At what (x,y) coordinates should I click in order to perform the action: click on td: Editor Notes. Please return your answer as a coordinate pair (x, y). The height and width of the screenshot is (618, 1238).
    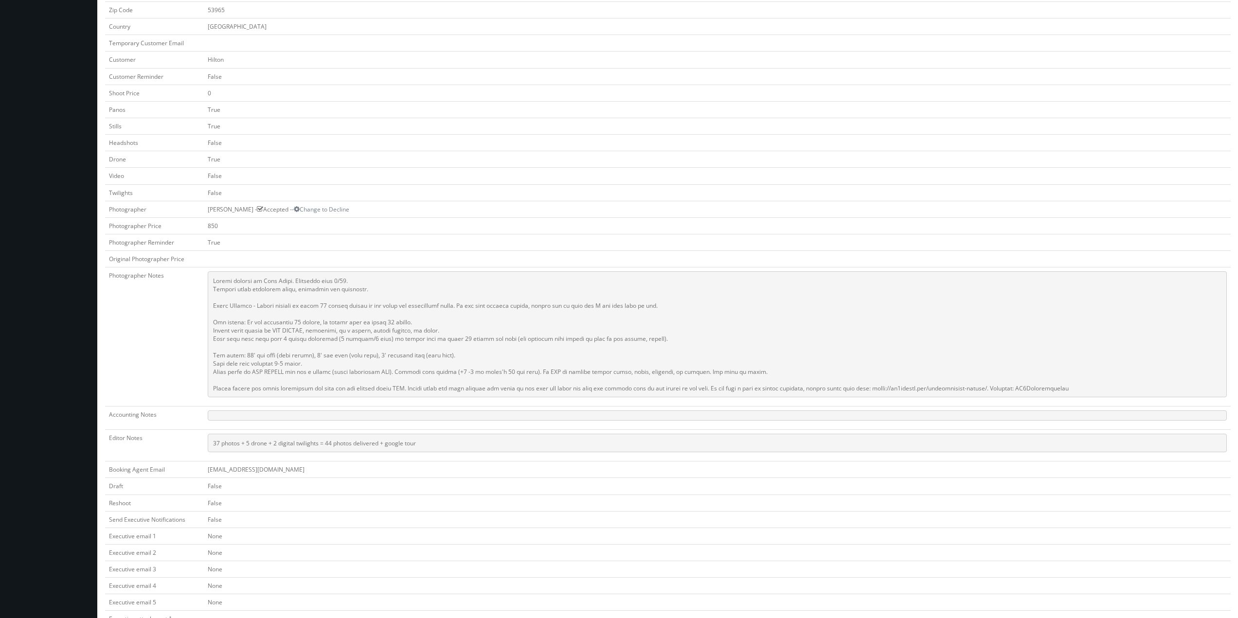
    Looking at the image, I should click on (154, 445).